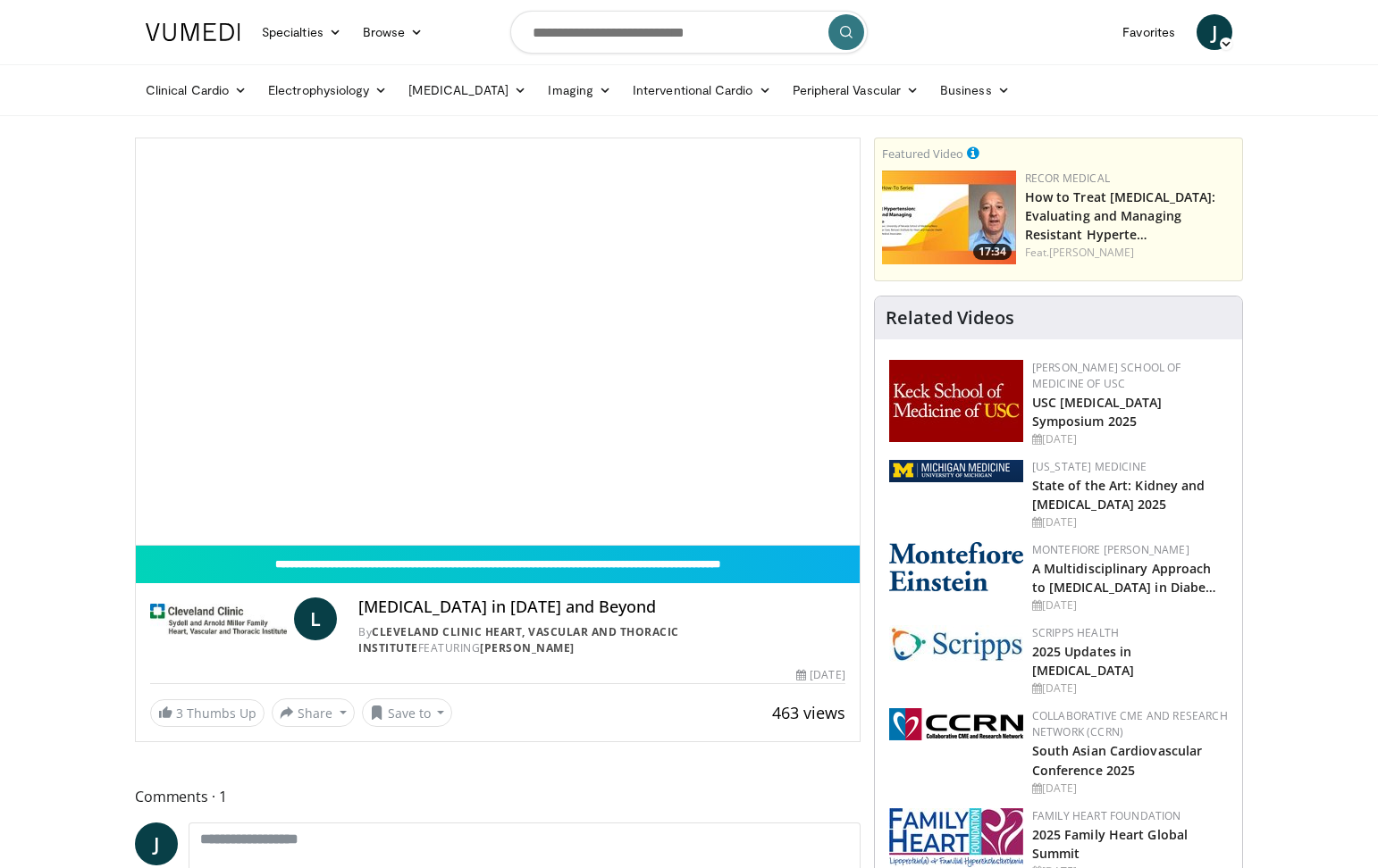 The height and width of the screenshot is (868, 1378). Describe the element at coordinates (956, 471) in the screenshot. I see `img: 5ed80e7a-0811-4ad9-9c3a-04de684f05f4.png.150x105_q85_autocrop_double_scale_upscale_version-0.2.png` at that location.